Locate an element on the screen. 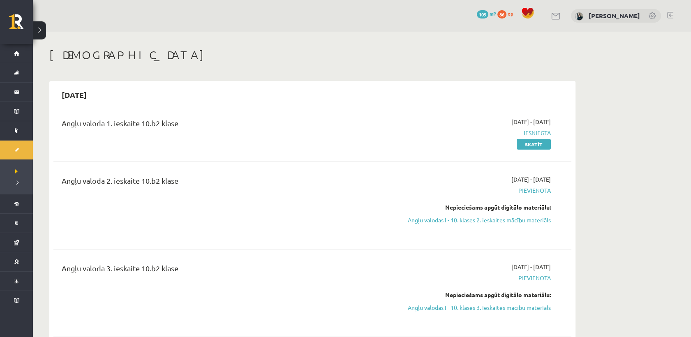 Image resolution: width=691 pixels, height=337 pixels. span: xp is located at coordinates (510, 14).